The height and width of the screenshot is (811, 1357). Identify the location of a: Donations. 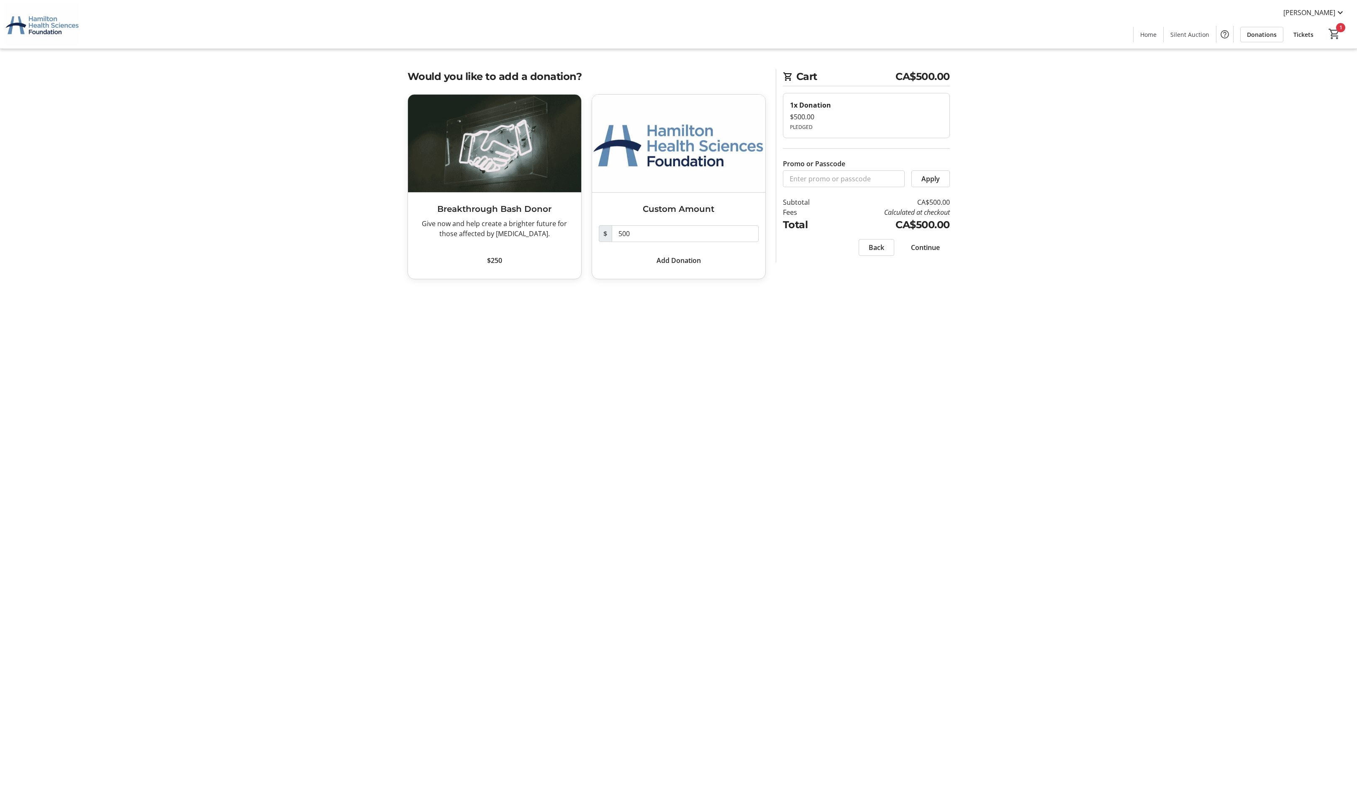
(1262, 34).